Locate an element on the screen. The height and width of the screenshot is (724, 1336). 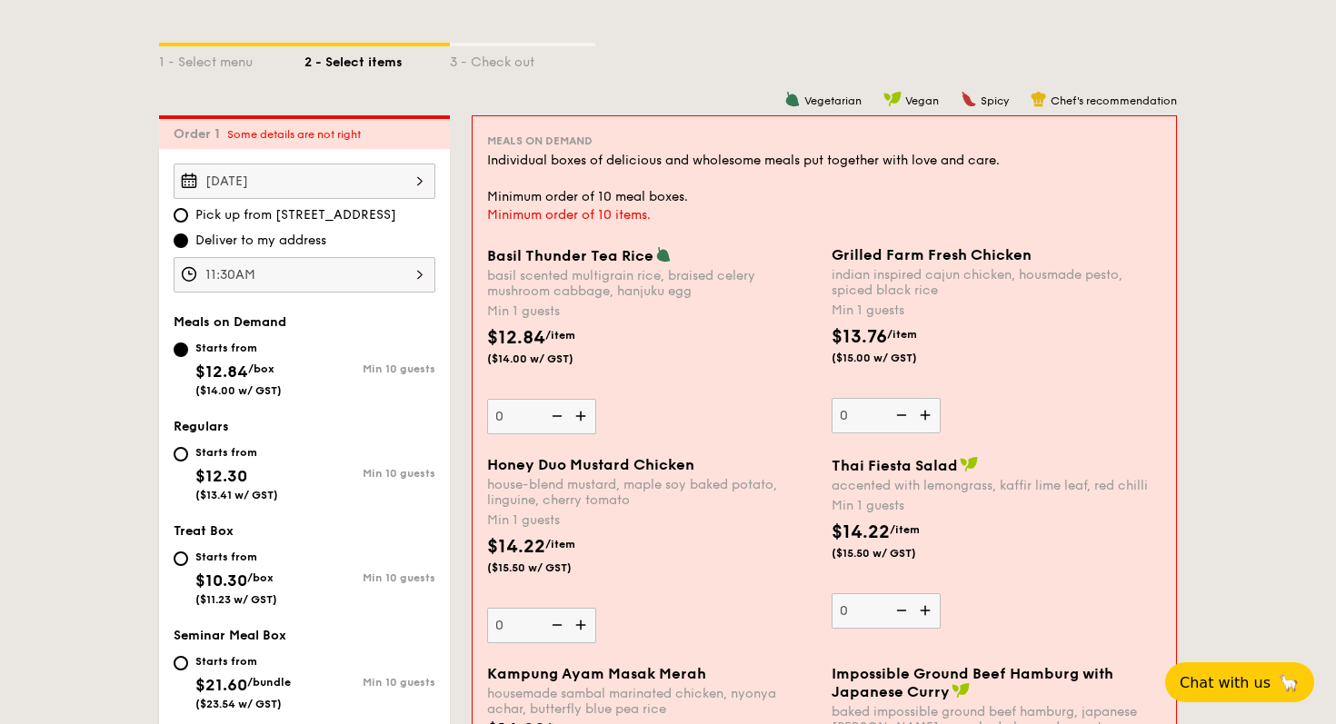
input: Basil Thunder Tea Ricebasil scented multigrain rice, braised celery mushroom cabbage, hanjuku egg... is located at coordinates (542, 416).